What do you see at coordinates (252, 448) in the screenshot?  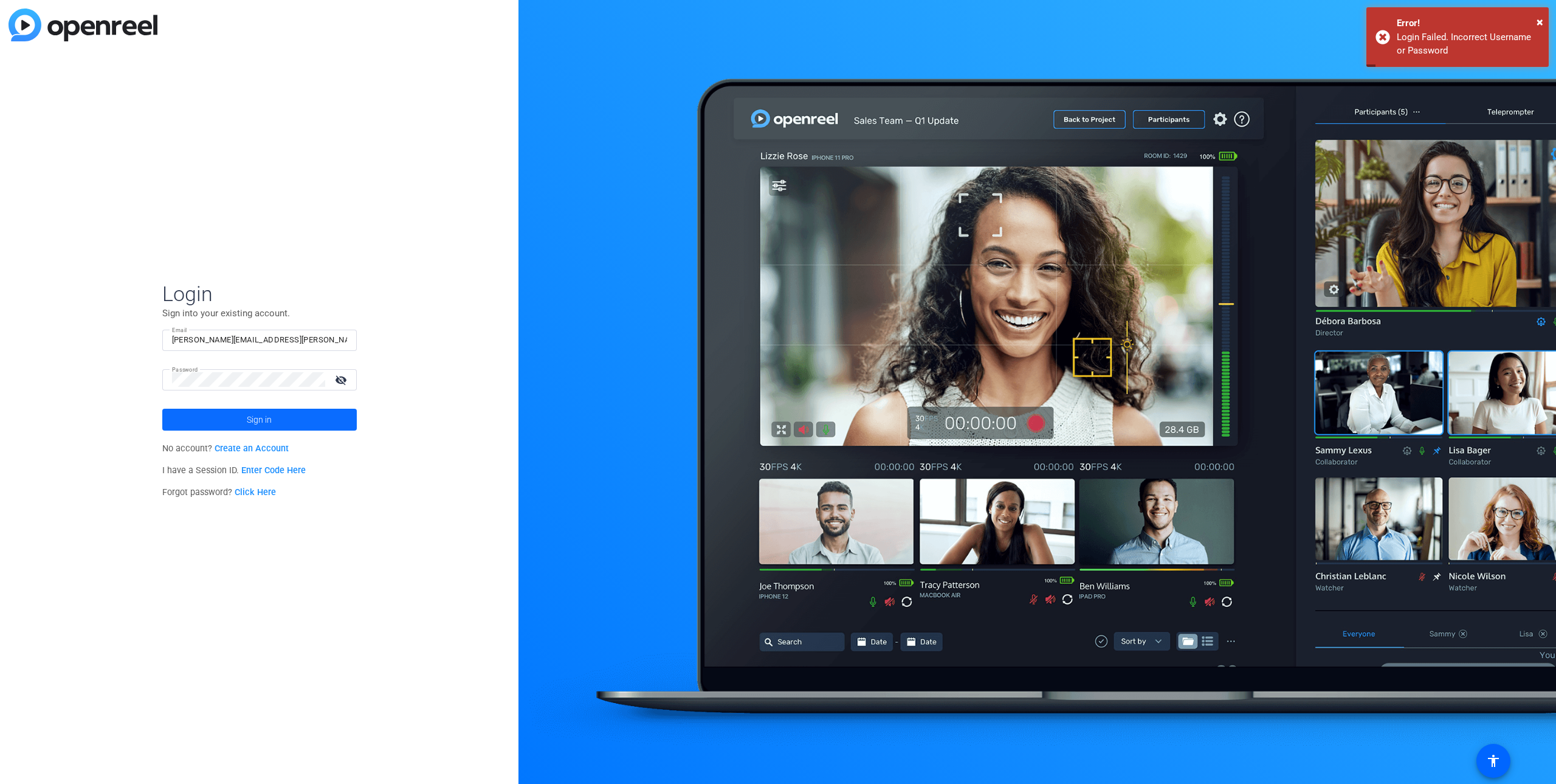 I see `a: Create an Account` at bounding box center [252, 448].